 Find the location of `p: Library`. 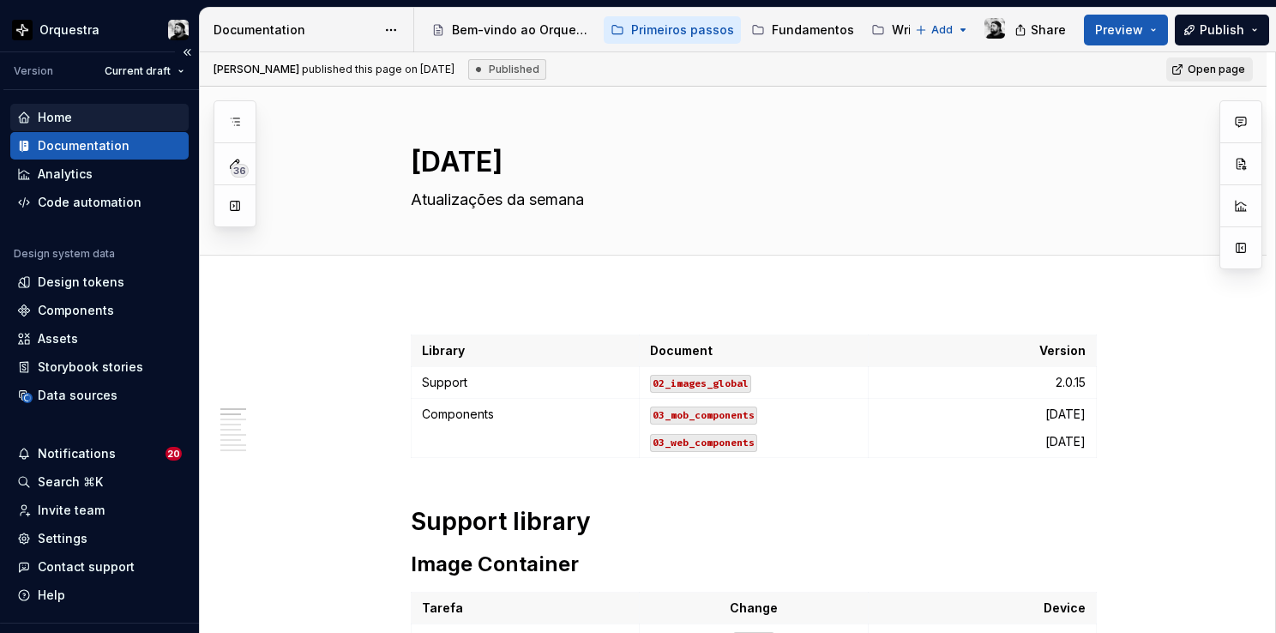

p: Library is located at coordinates (525, 351).